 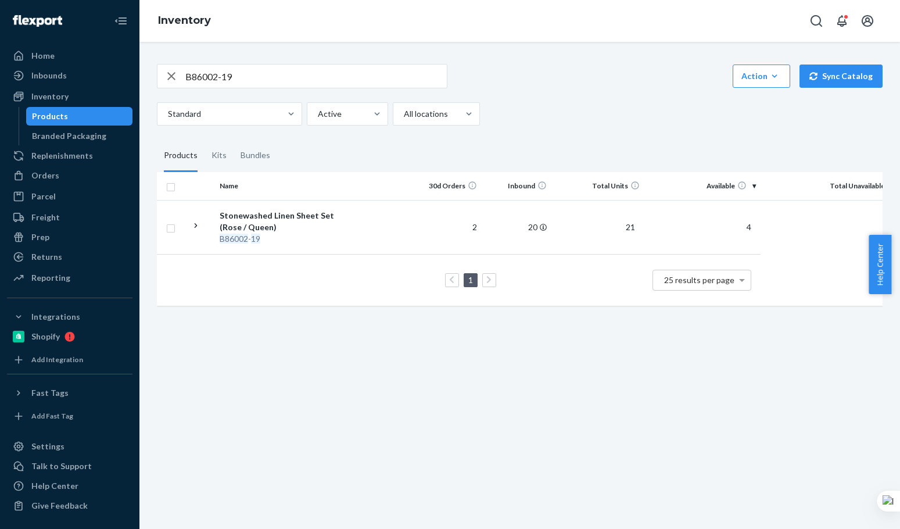 What do you see at coordinates (867, 21) in the screenshot?
I see `button: Open account menu` at bounding box center [867, 21].